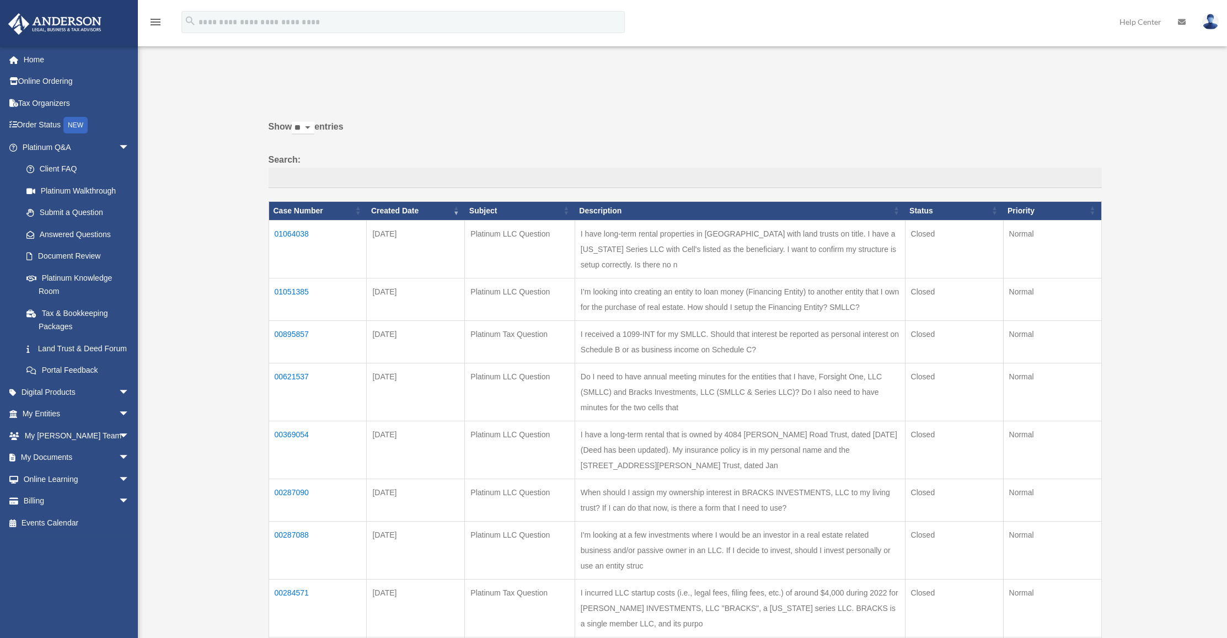 This screenshot has height=638, width=1227. Describe the element at coordinates (156, 22) in the screenshot. I see `i: menu` at that location.